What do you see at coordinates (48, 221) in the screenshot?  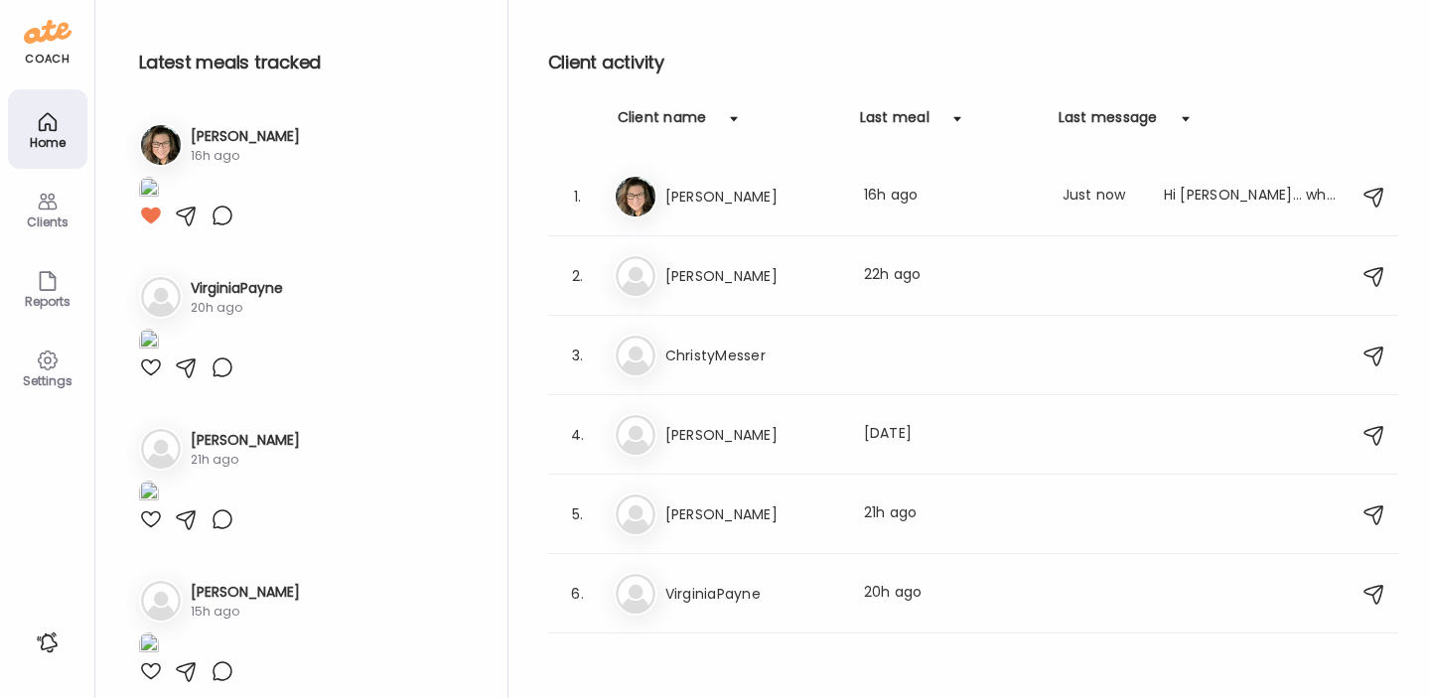 I see `div: Clients` at bounding box center [48, 221].